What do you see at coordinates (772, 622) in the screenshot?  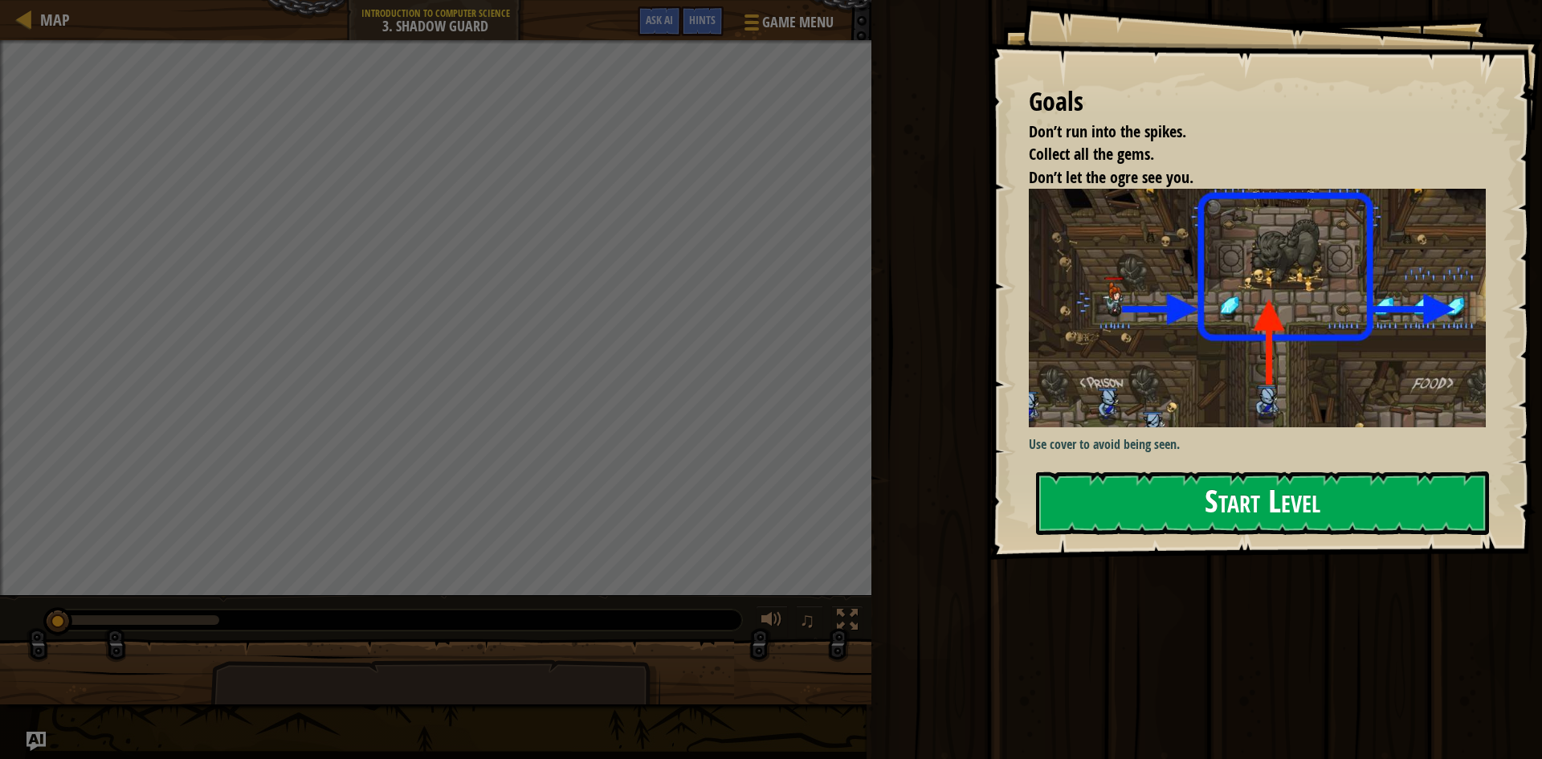 I see `button: Adjust volume` at bounding box center [772, 622].